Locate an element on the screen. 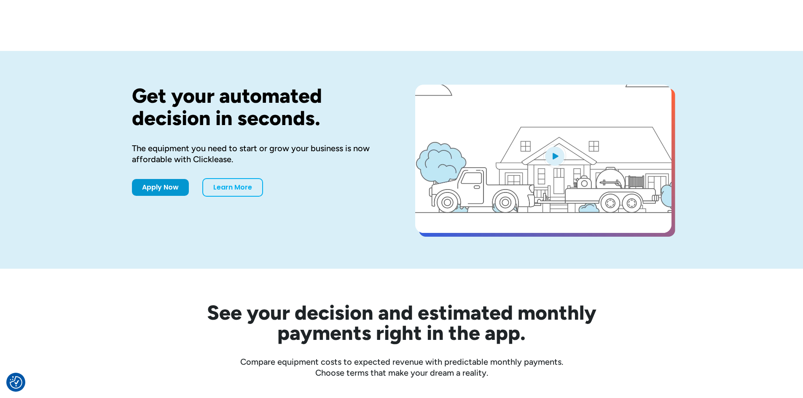 Image resolution: width=803 pixels, height=398 pixels. img: Blue play button logo on a light blue circular background is located at coordinates (554, 156).